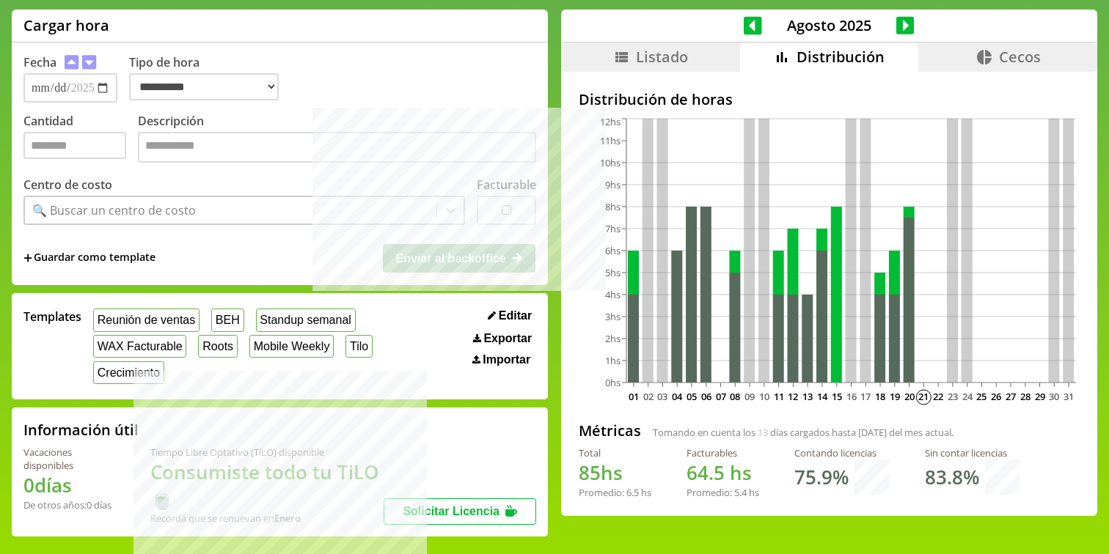  What do you see at coordinates (506, 185) in the screenshot?
I see `label: Facturable` at bounding box center [506, 185].